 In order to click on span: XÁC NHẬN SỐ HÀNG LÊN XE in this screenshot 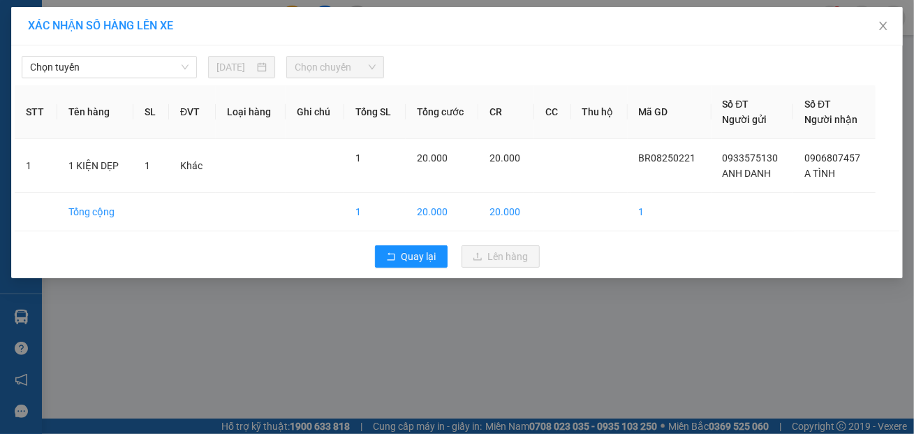, I will do `click(101, 25)`.